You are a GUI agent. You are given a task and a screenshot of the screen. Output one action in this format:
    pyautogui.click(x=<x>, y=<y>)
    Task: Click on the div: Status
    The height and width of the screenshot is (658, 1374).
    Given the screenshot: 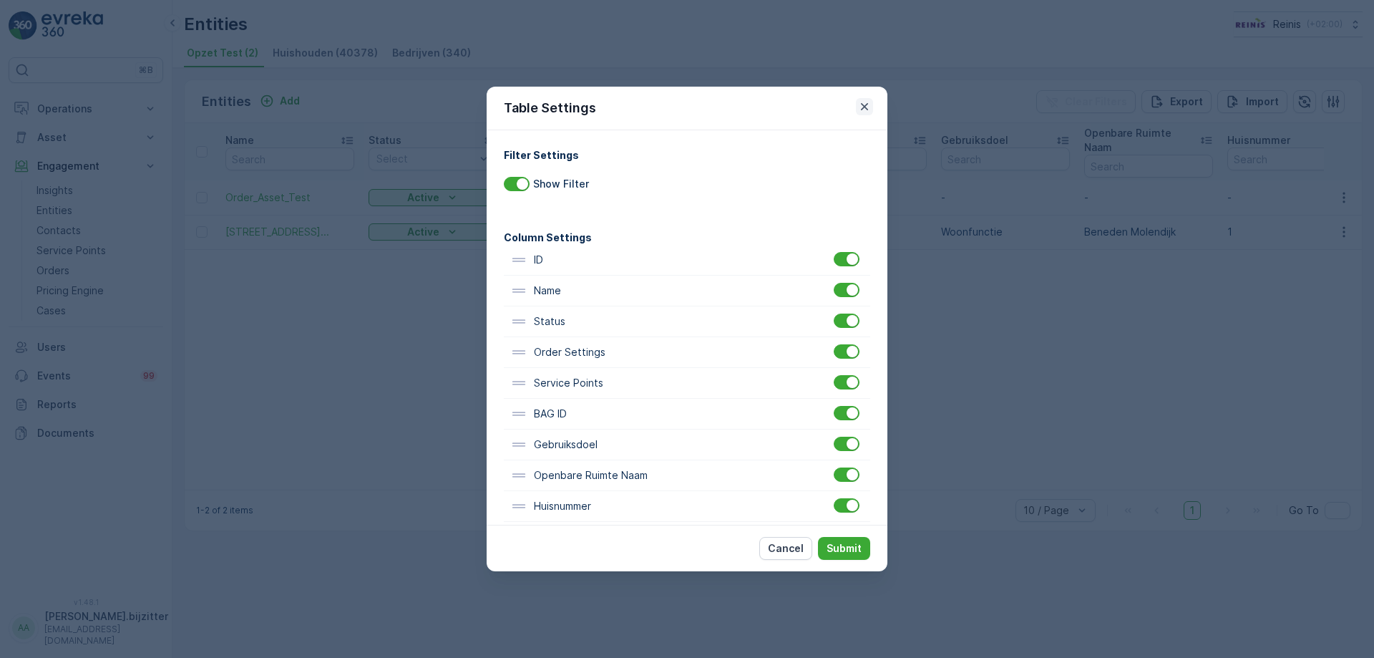 What is the action you would take?
    pyautogui.click(x=687, y=321)
    